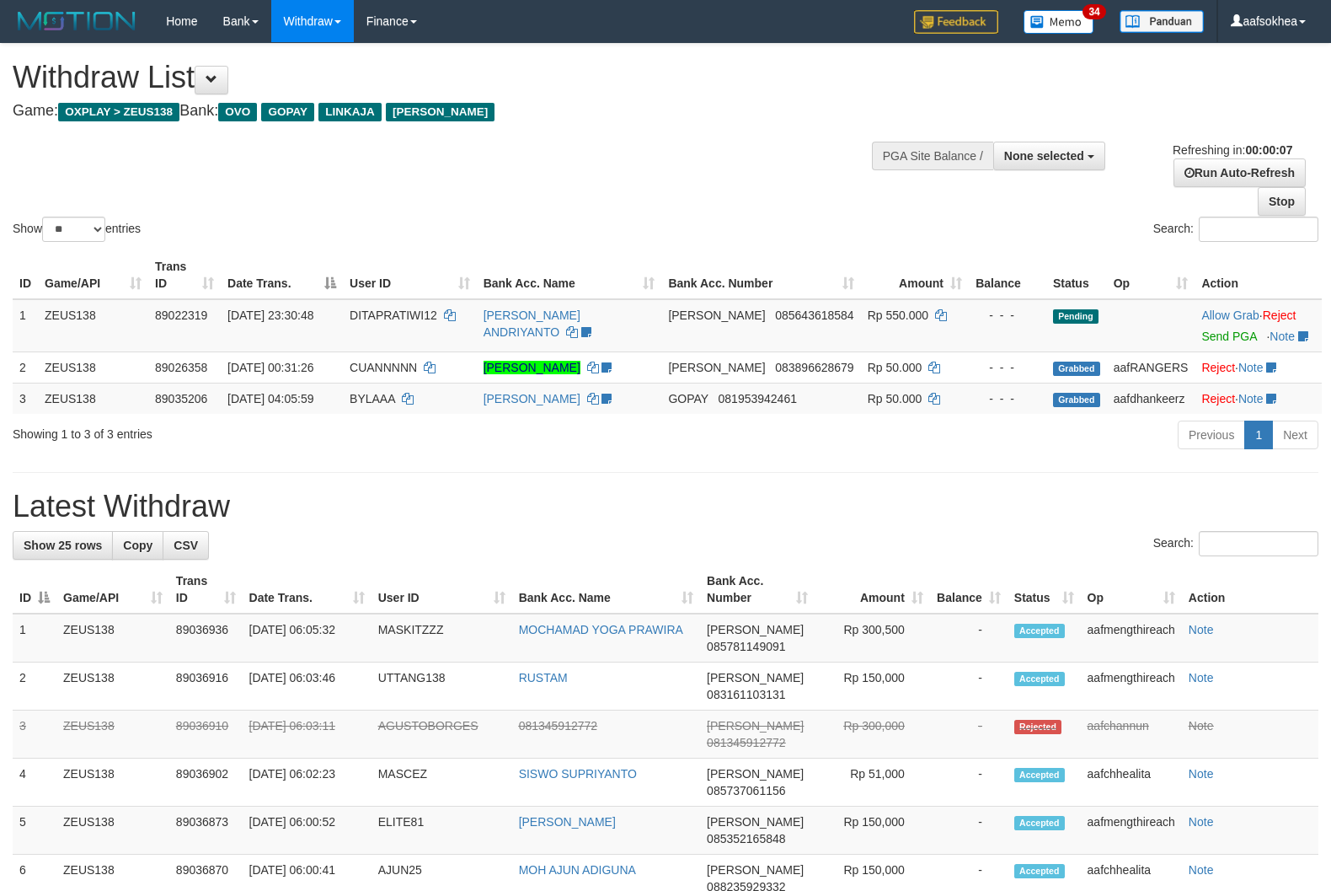  What do you see at coordinates (1151, 367) in the screenshot?
I see `td: aafRANGERS` at bounding box center [1151, 367].